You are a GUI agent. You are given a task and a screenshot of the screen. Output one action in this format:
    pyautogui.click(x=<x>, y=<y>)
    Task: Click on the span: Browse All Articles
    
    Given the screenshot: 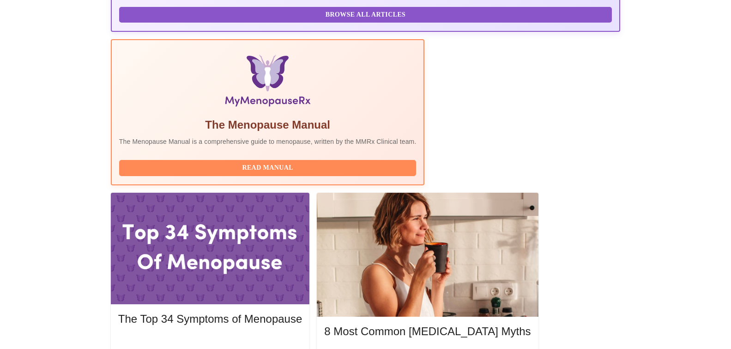 What is the action you would take?
    pyautogui.click(x=365, y=15)
    